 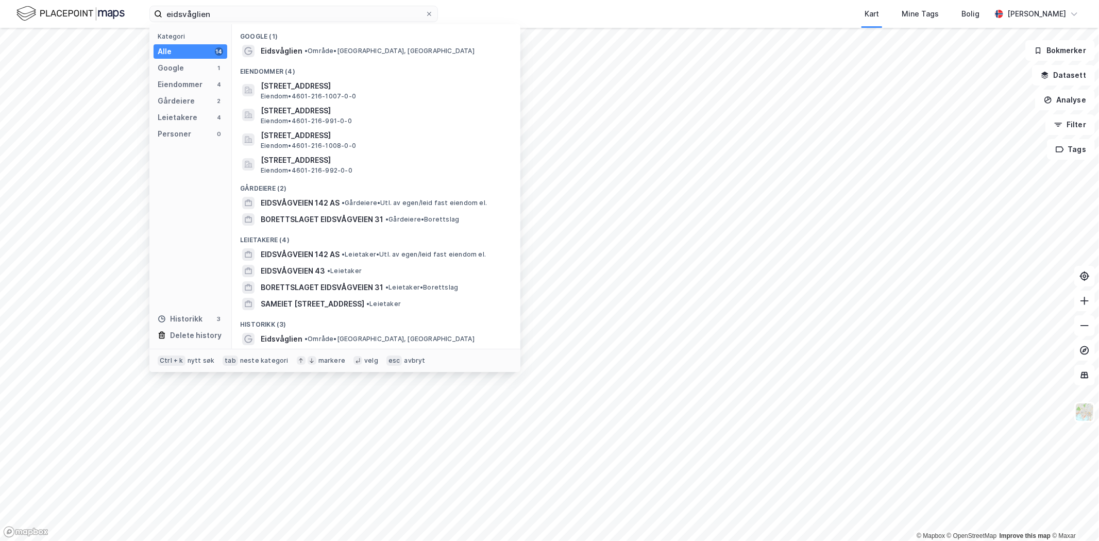 What do you see at coordinates (972, 536) in the screenshot?
I see `a: OpenStreetMap` at bounding box center [972, 536].